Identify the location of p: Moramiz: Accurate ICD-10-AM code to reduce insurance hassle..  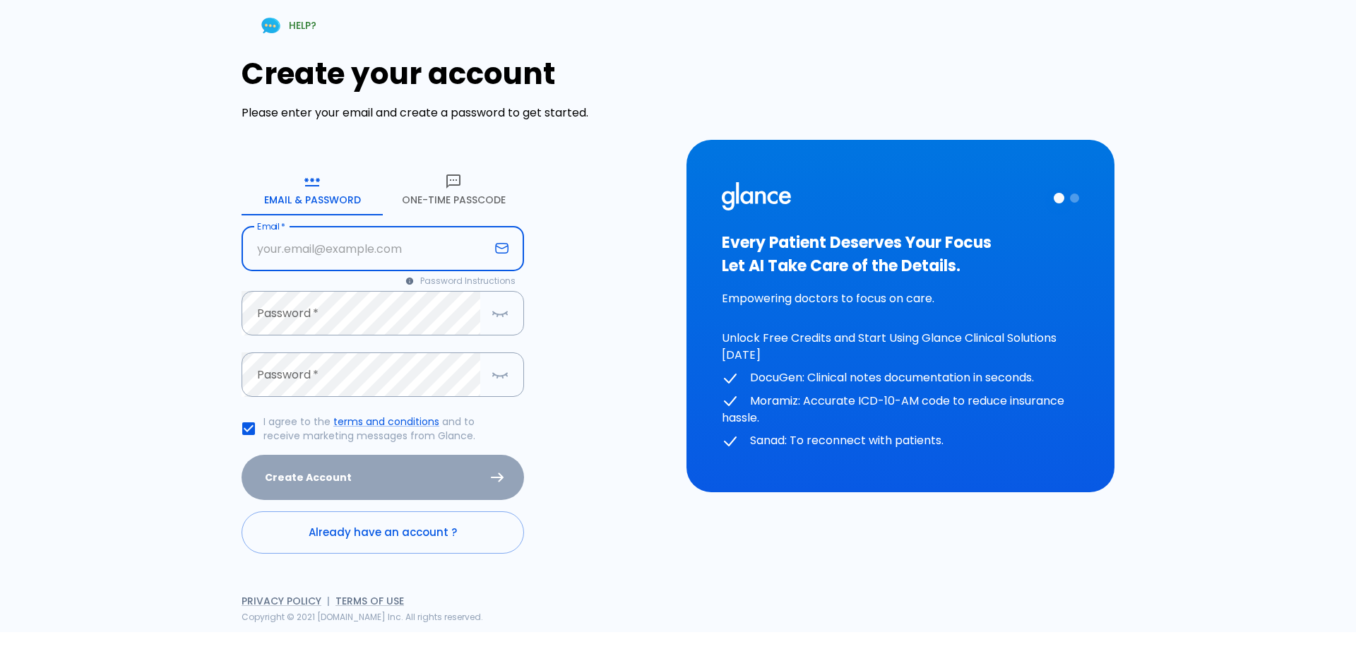
(900, 410).